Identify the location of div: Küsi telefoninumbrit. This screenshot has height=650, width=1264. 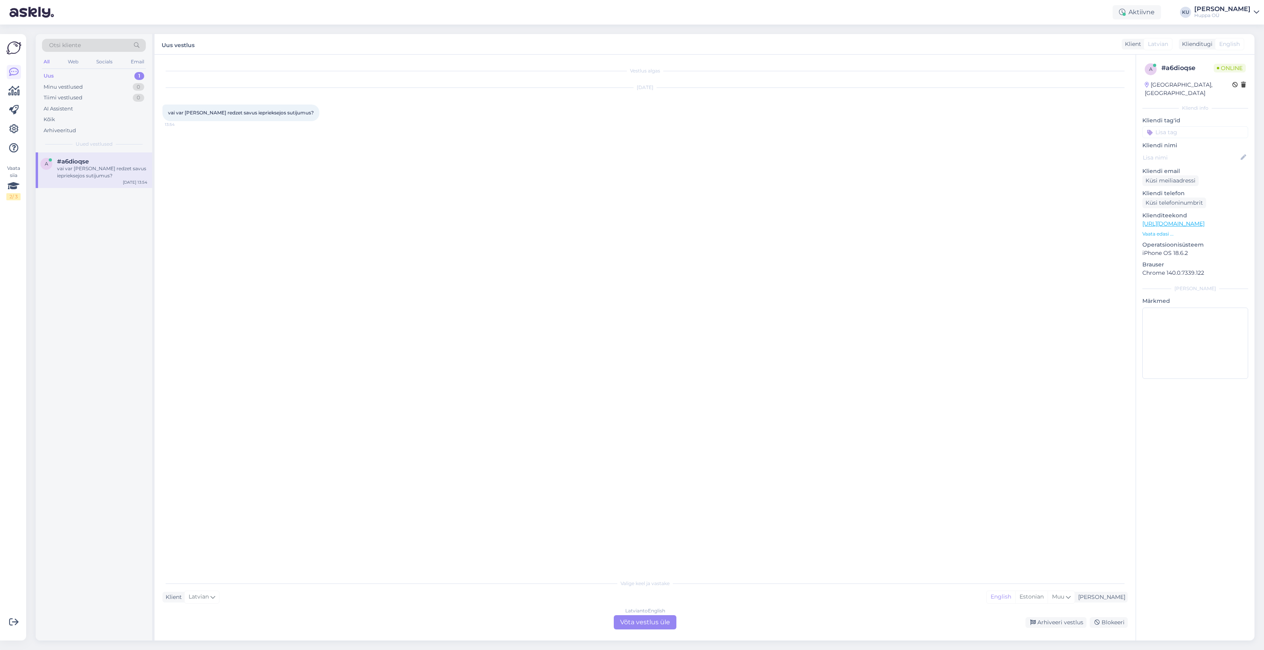
(1174, 203).